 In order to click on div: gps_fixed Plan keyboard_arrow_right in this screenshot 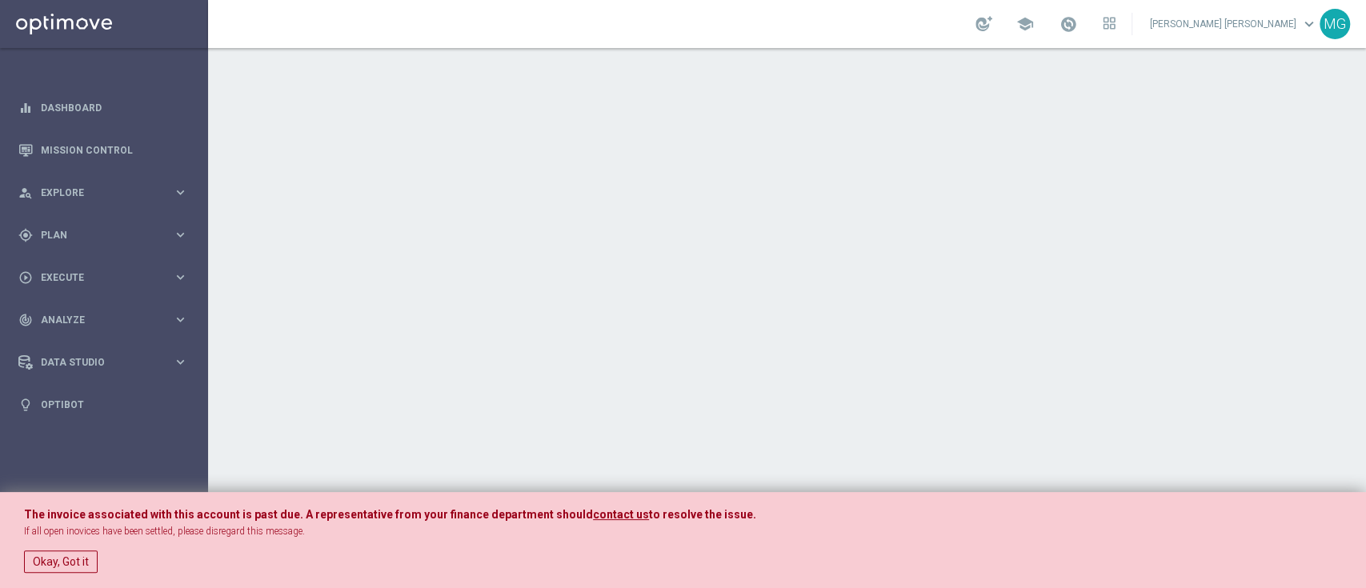, I will do `click(103, 235)`.